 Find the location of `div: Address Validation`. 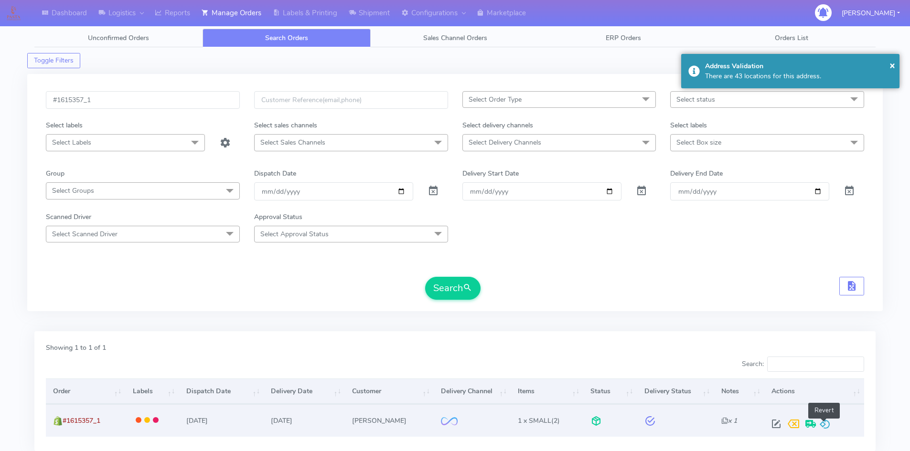

div: Address Validation is located at coordinates (798, 66).